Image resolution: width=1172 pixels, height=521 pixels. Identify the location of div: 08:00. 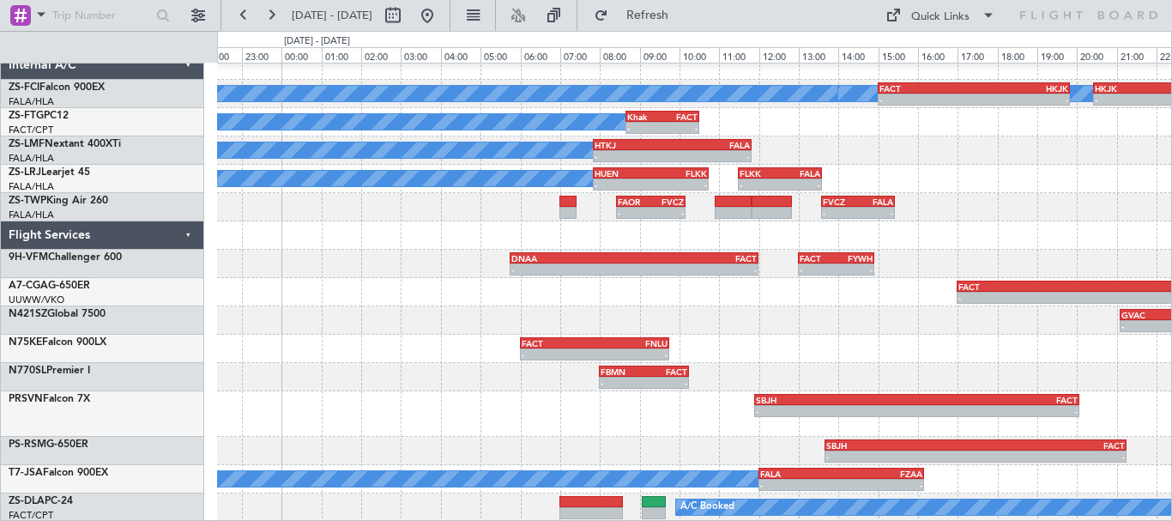
(620, 55).